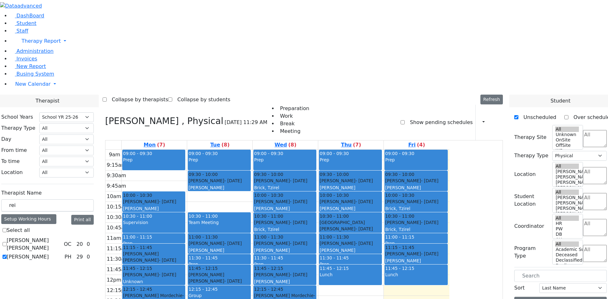 The width and height of the screenshot is (608, 299). What do you see at coordinates (118, 259) in the screenshot?
I see `div: 11:30am` at bounding box center [118, 259].